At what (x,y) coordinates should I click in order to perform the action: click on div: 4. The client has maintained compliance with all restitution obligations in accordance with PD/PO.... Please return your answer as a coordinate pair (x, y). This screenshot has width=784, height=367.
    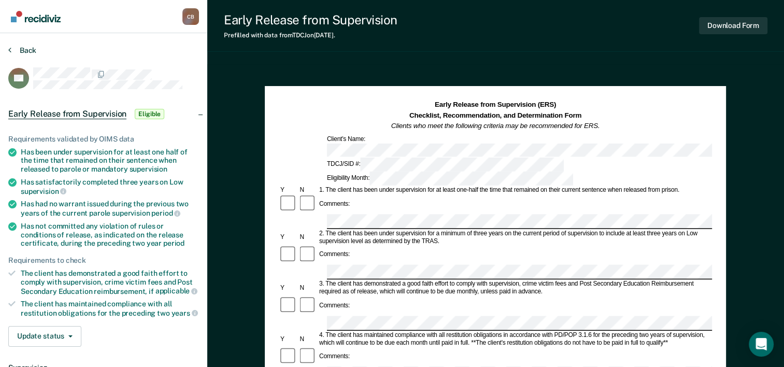
    Looking at the image, I should click on (515, 339).